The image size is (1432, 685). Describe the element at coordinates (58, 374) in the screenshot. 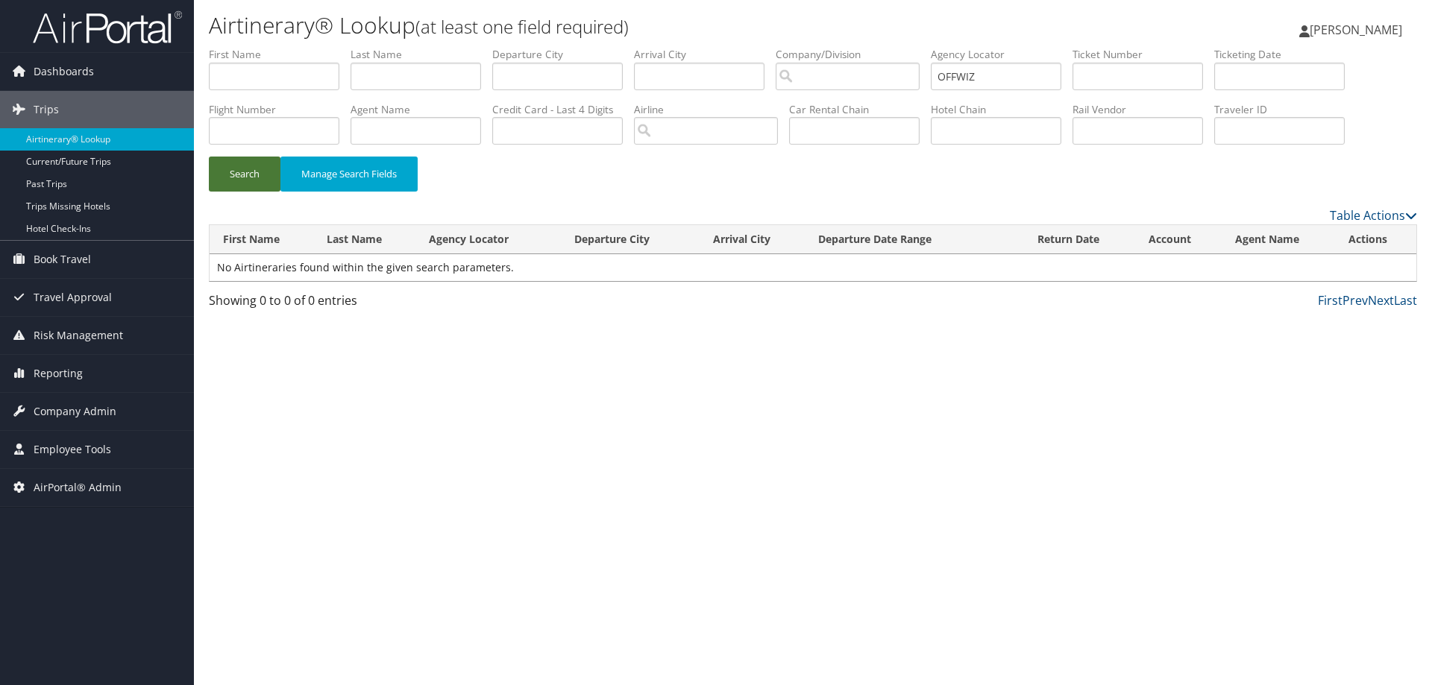

I see `span: Reporting` at that location.